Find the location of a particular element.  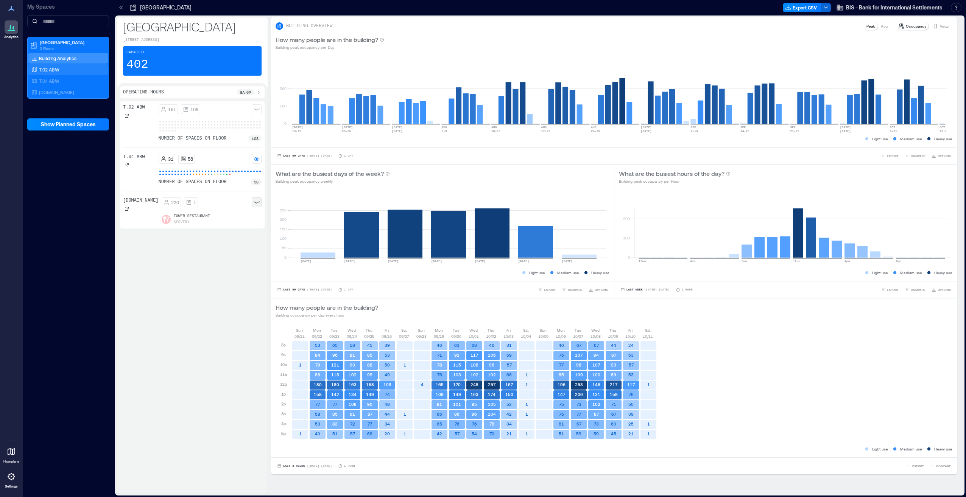

text: 46 is located at coordinates (492, 345).